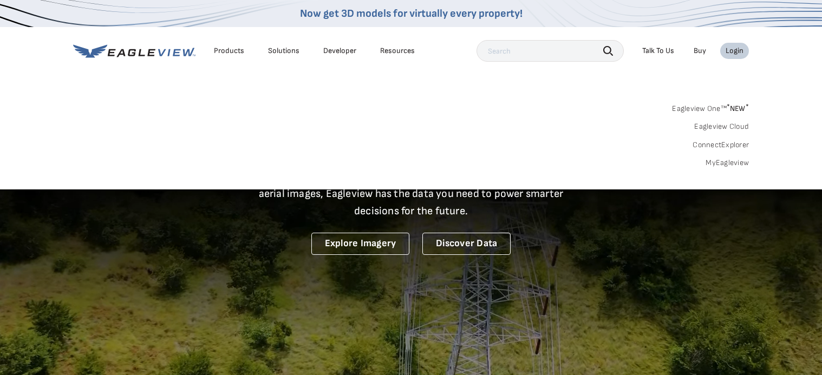 The height and width of the screenshot is (375, 822). What do you see at coordinates (361, 244) in the screenshot?
I see `a: Explore Imagery` at bounding box center [361, 244].